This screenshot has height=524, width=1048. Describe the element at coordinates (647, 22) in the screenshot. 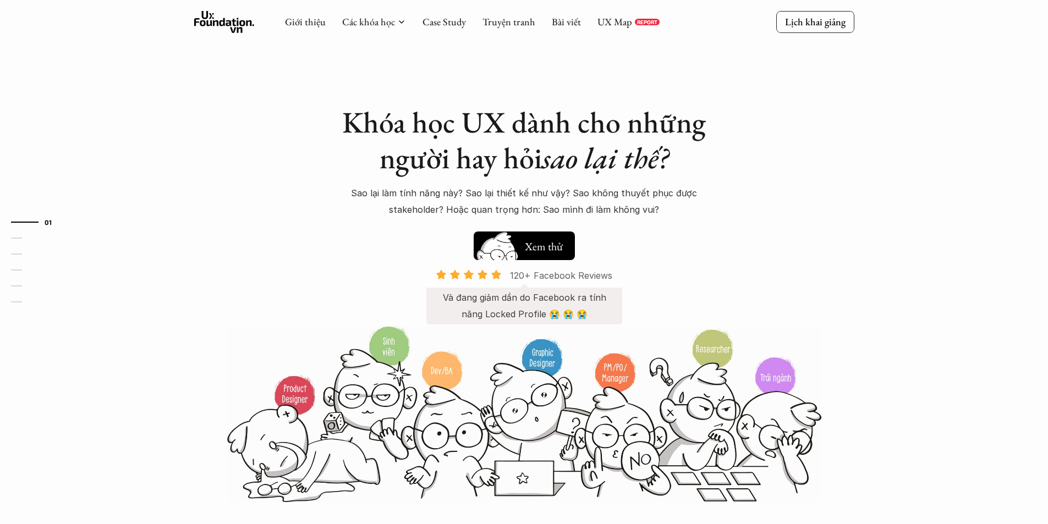

I see `p: REPORT` at that location.